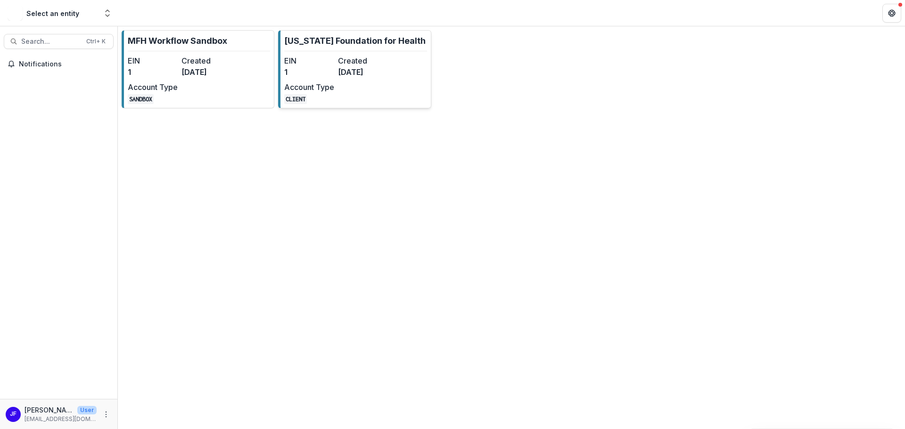 This screenshot has height=429, width=905. I want to click on button: Notifications, so click(58, 64).